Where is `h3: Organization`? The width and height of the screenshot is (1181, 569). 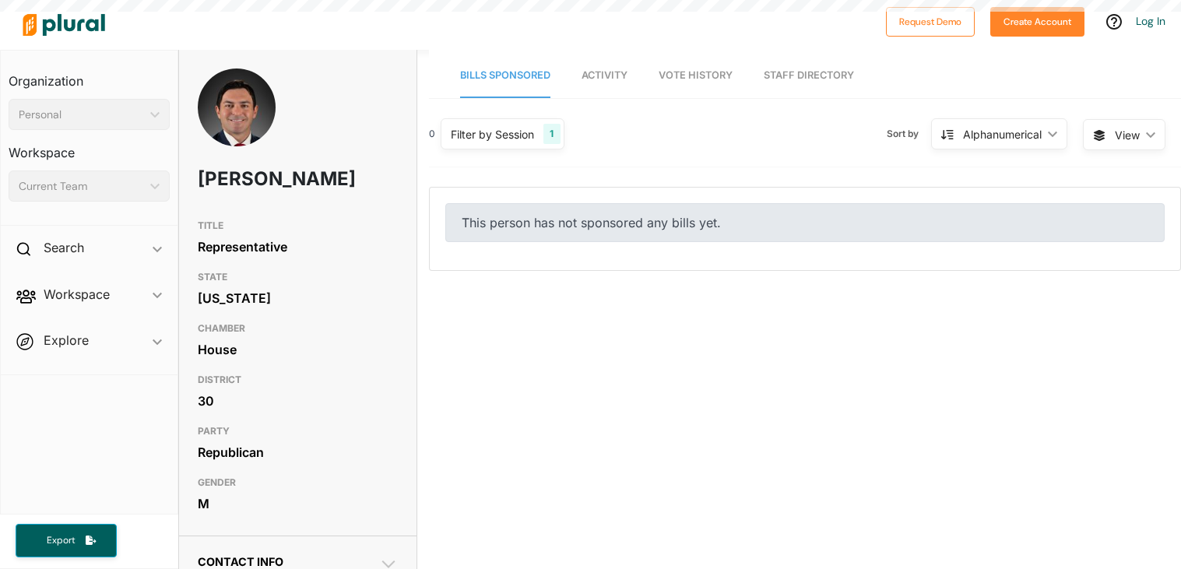 h3: Organization is located at coordinates (89, 76).